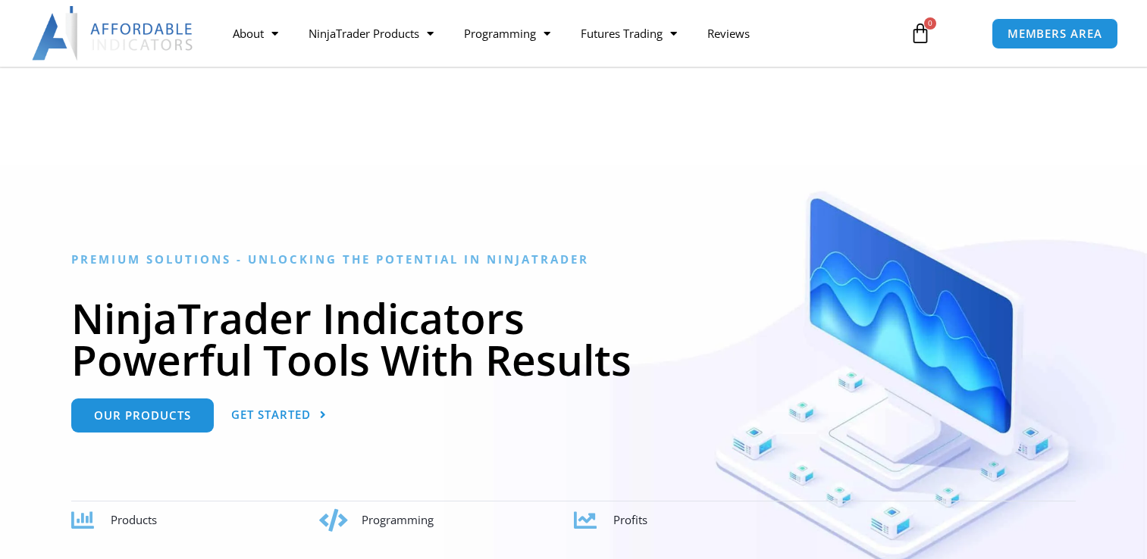  Describe the element at coordinates (1054, 33) in the screenshot. I see `span: MEMBERS AREA` at that location.